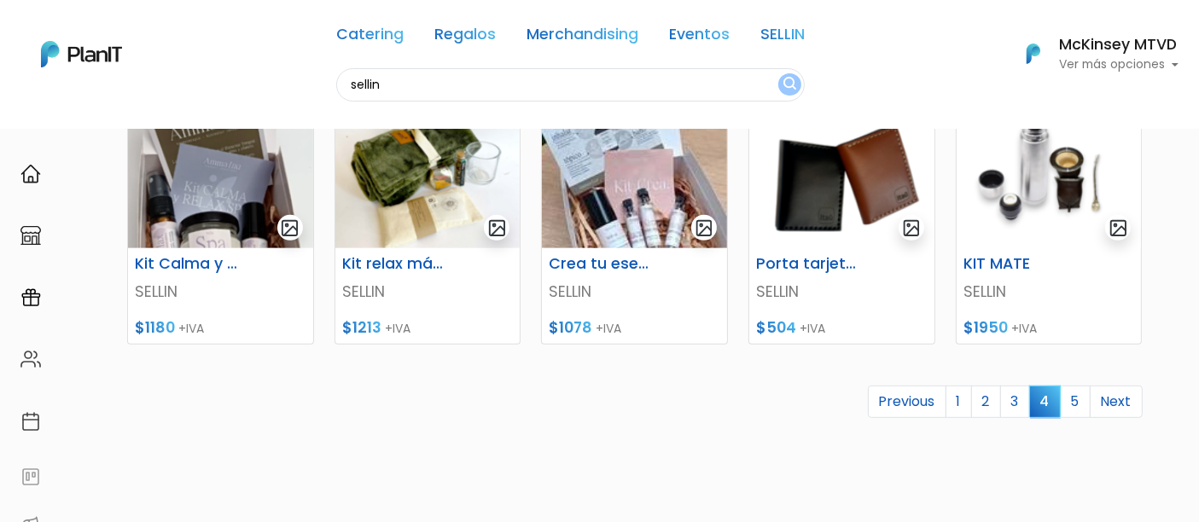 This screenshot has height=522, width=1199. Describe the element at coordinates (31, 298) in the screenshot. I see `img: campaigns-02234683943229c281be62815700db0a1741e53638e28bf9629b52c665b00959.svg` at that location.